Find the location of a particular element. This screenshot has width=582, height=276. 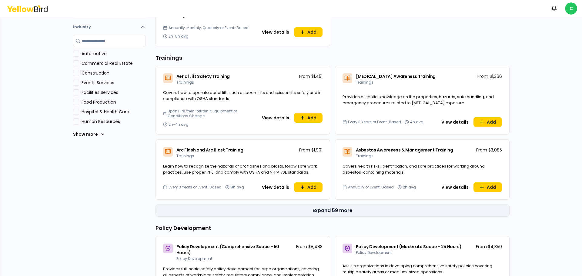

span: Aerial Lift Safety Training is located at coordinates (203, 76).